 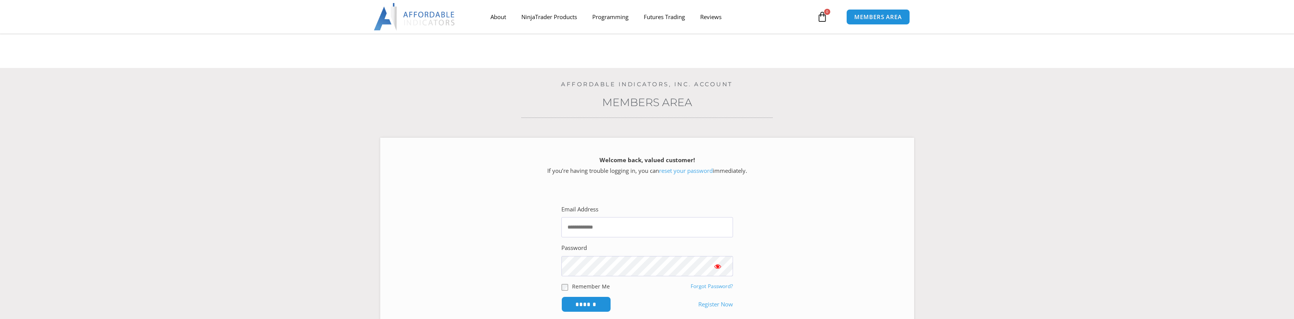 What do you see at coordinates (878, 17) in the screenshot?
I see `span: MEMBERS AREA` at bounding box center [878, 17].